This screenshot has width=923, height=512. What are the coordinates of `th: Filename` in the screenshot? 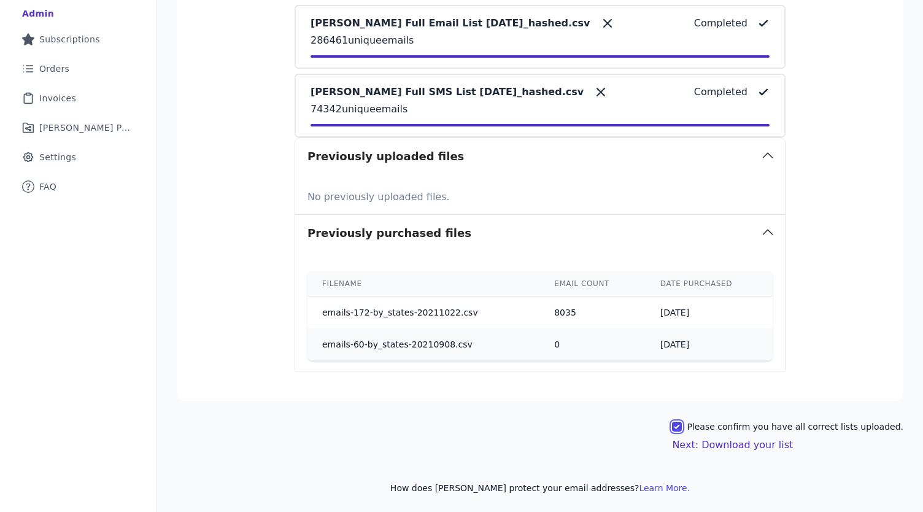 It's located at (423, 283).